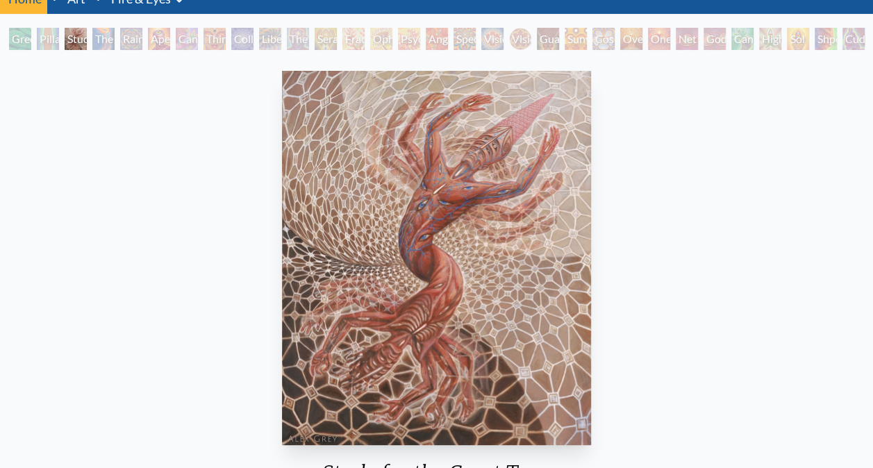  What do you see at coordinates (436, 258) in the screenshot?
I see `img: Study-for-the-Great-Turn_2020_Alex-Grey.jpg` at bounding box center [436, 258].